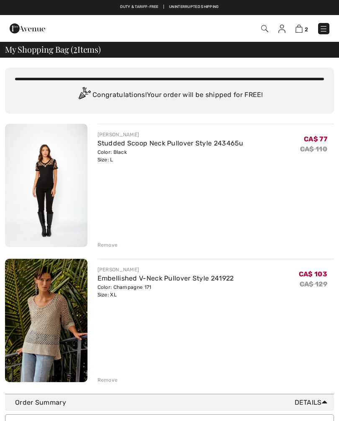 The width and height of the screenshot is (339, 421). Describe the element at coordinates (169, 95) in the screenshot. I see `div: Congratulations! Your order will be shipped for FREE!` at that location.